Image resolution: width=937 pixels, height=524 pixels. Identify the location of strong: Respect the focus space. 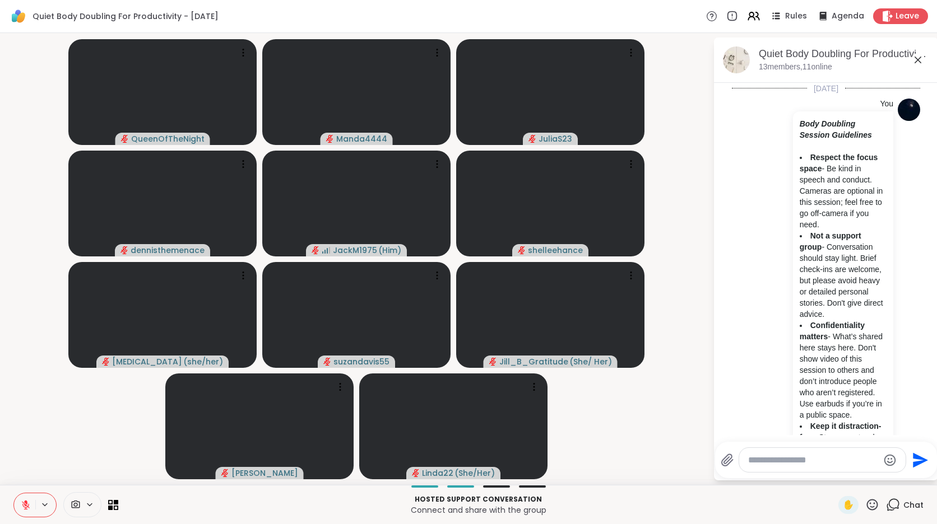
(839, 163).